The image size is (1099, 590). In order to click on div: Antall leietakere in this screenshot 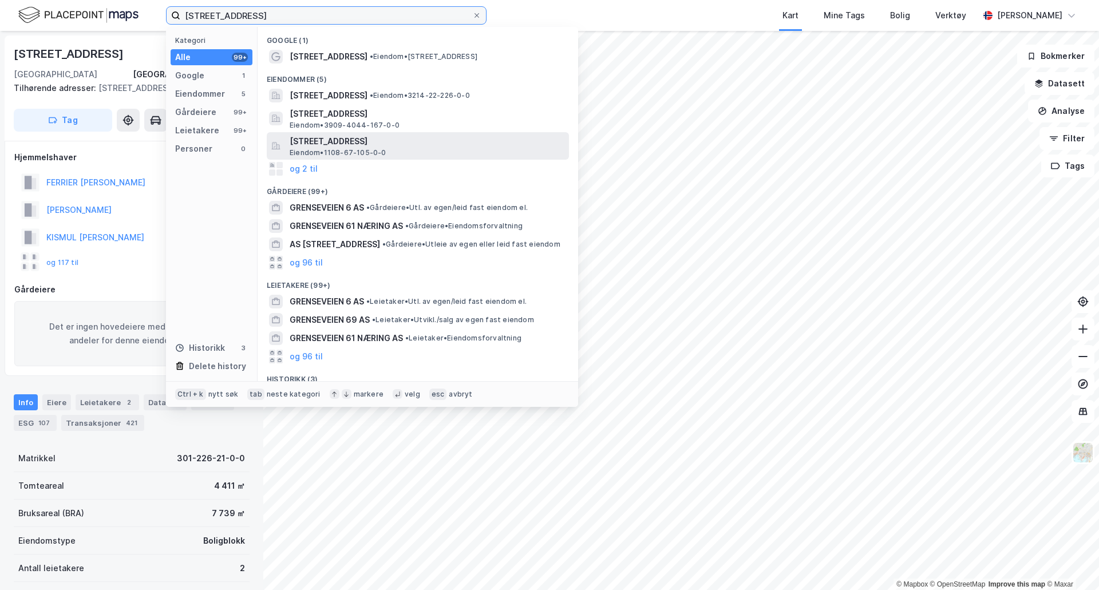, I will do `click(51, 568)`.